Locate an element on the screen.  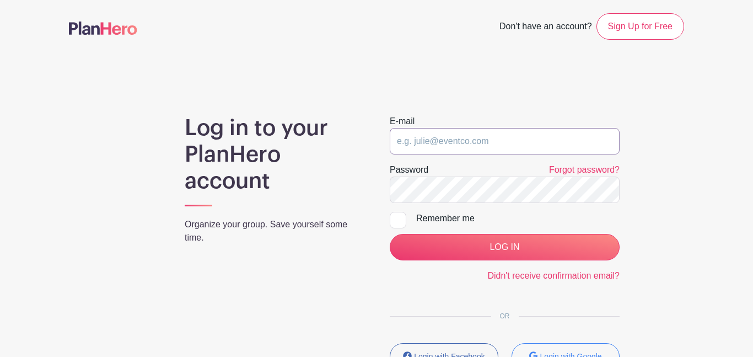
input: e.g. julie@eventco.com is located at coordinates (504, 141).